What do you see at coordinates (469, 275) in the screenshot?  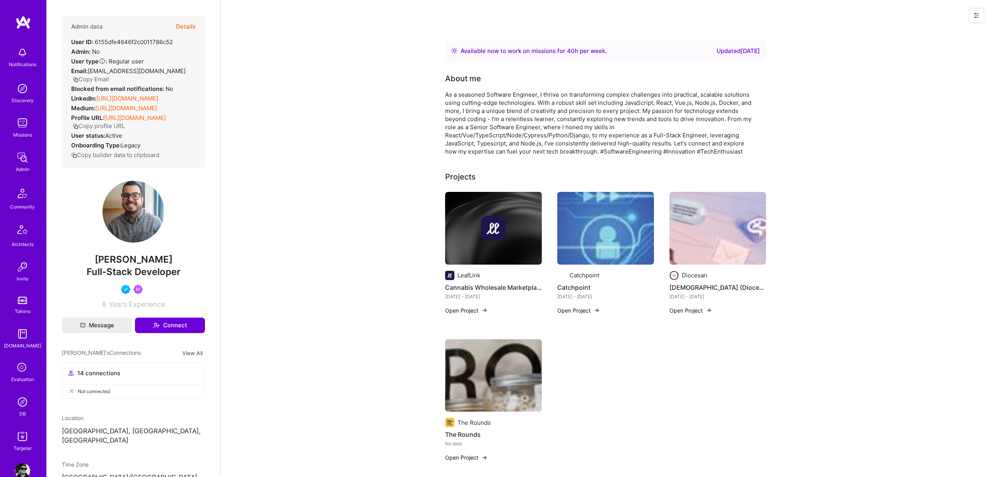 I see `div: LeafLink` at bounding box center [469, 275].